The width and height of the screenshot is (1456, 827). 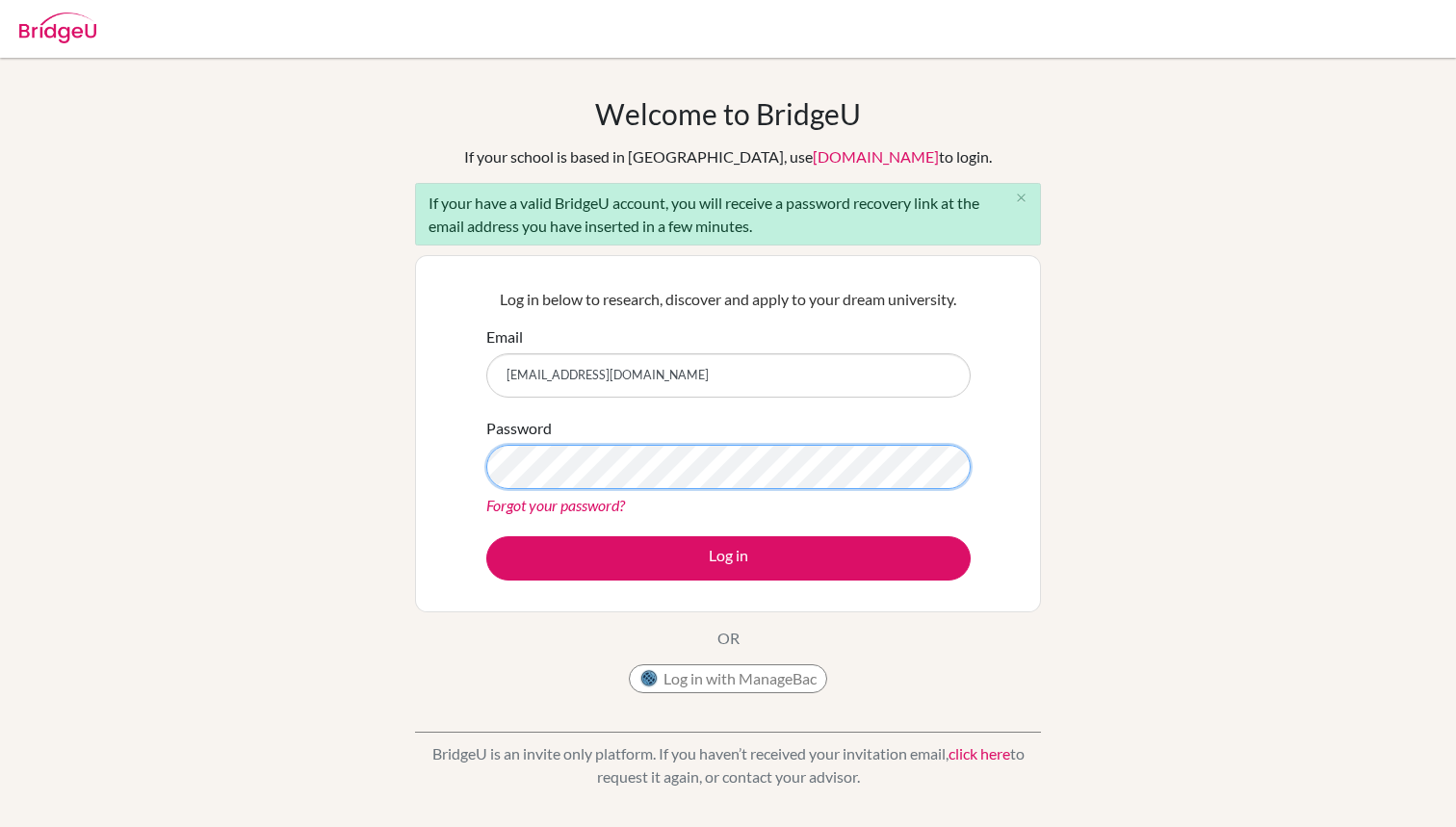 I want to click on label: Email, so click(x=505, y=337).